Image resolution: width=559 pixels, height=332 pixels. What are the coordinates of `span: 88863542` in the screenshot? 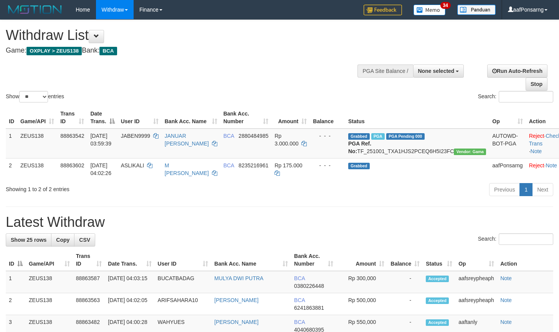 It's located at (72, 136).